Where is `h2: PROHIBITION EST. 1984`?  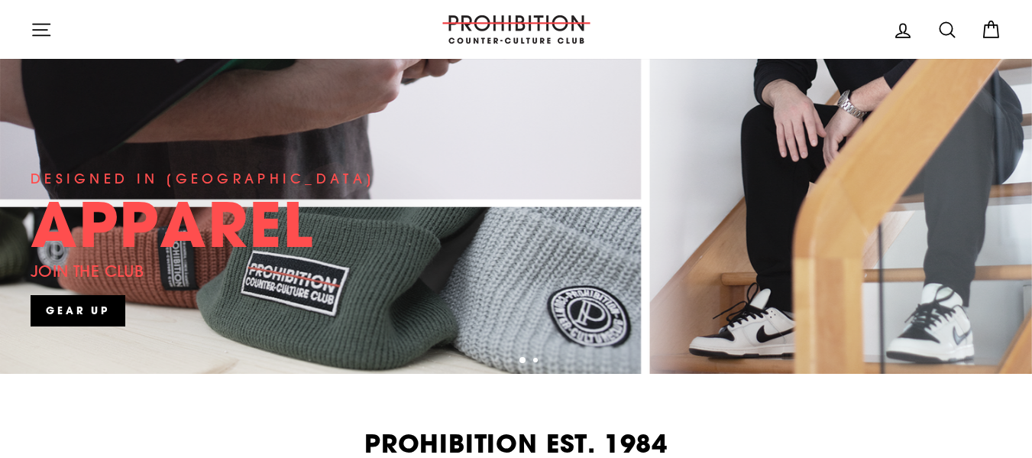
h2: PROHIBITION EST. 1984 is located at coordinates (516, 443).